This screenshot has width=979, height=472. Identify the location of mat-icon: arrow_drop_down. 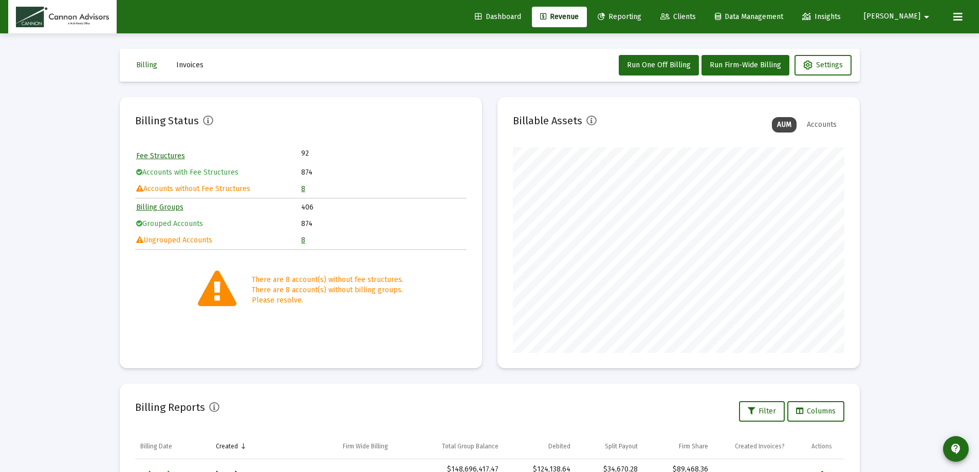
(926, 17).